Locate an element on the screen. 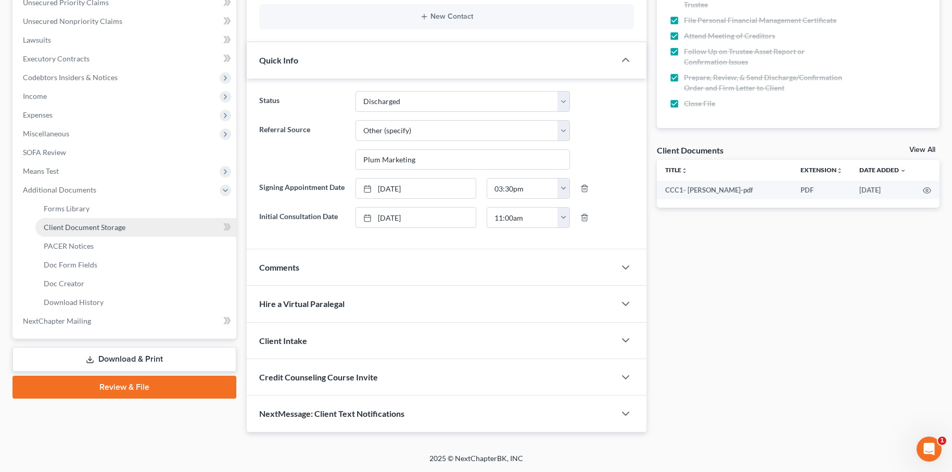  div: 2025 © NextChapterBK, INC is located at coordinates (476, 463).